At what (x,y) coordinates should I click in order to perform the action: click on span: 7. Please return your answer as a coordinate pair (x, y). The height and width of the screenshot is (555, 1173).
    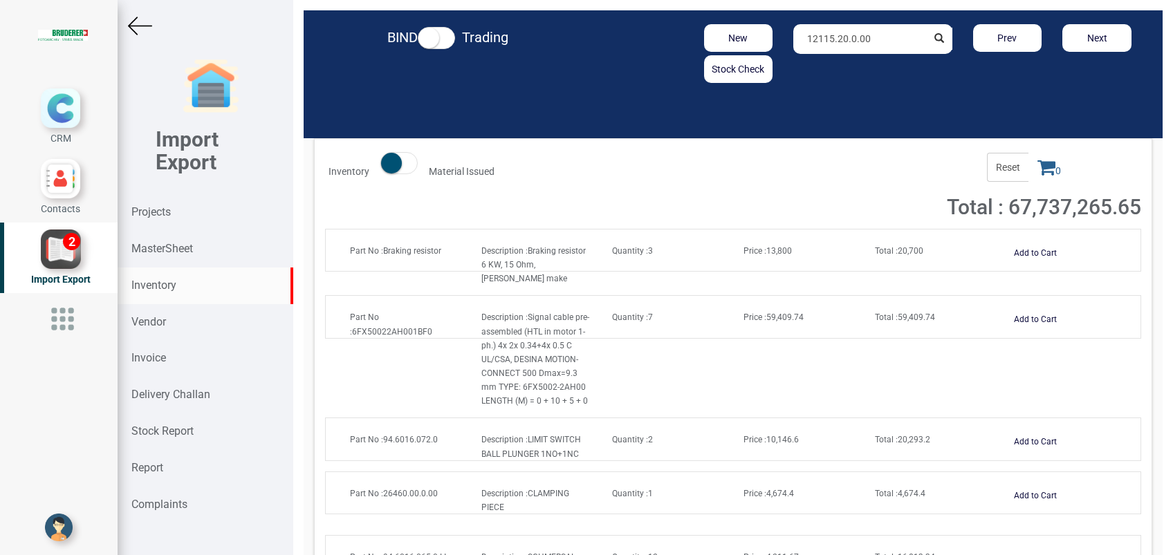
    Looking at the image, I should click on (632, 317).